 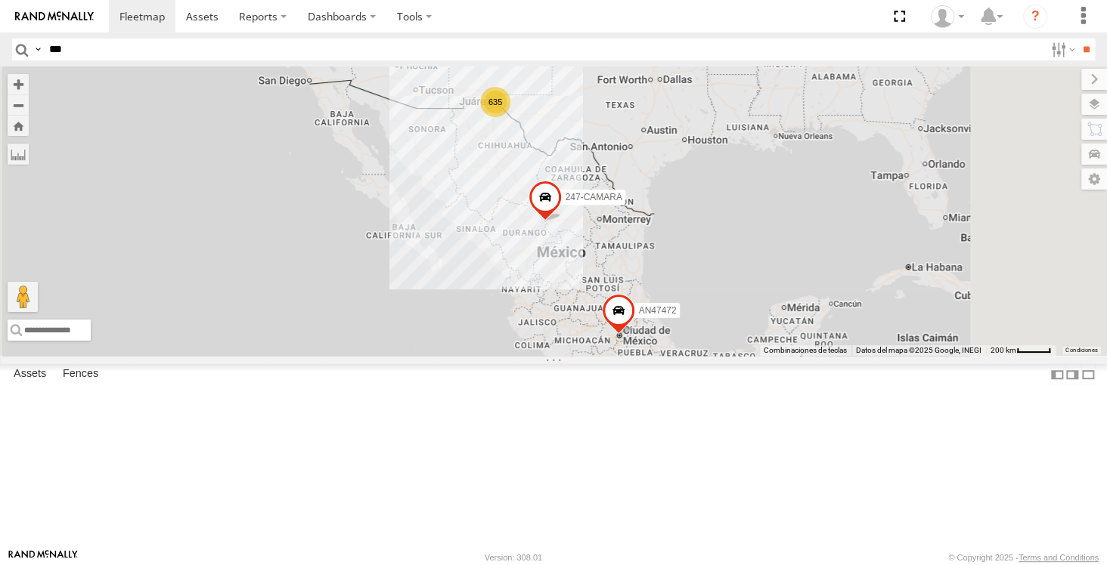 What do you see at coordinates (1081, 350) in the screenshot?
I see `a: Condiciones (se abre en una nueva pestaña)` at bounding box center [1081, 350].